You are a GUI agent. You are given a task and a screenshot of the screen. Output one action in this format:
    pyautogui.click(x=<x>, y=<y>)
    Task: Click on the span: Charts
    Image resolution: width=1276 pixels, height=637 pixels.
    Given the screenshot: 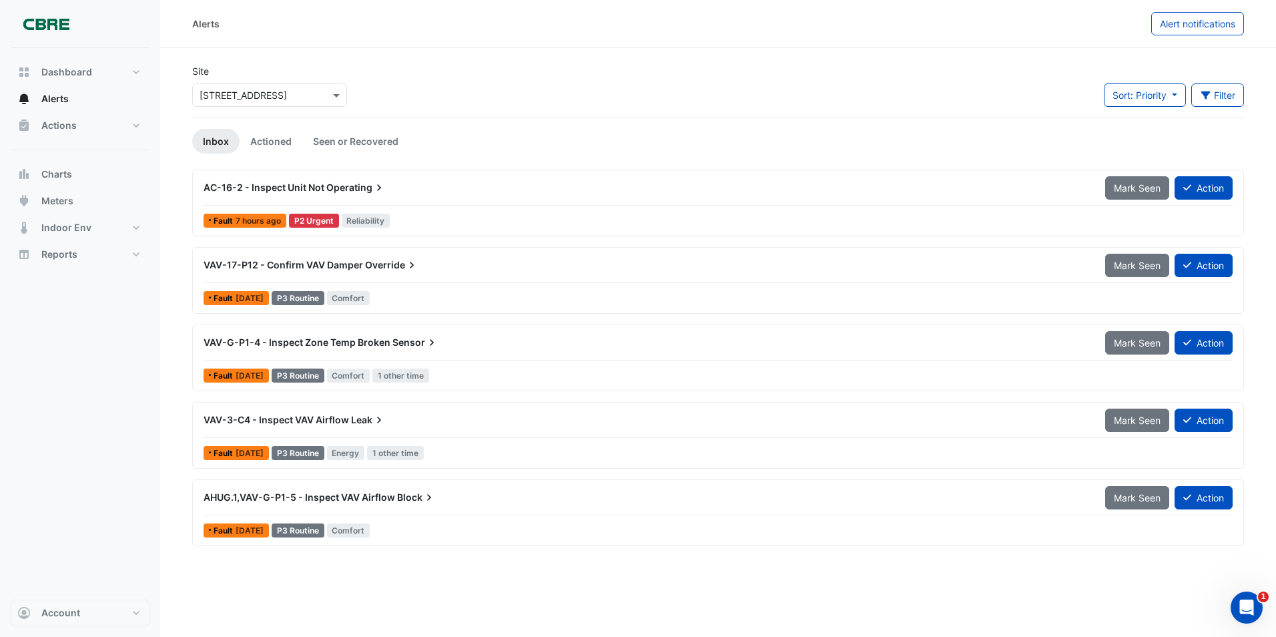 What is the action you would take?
    pyautogui.click(x=57, y=174)
    